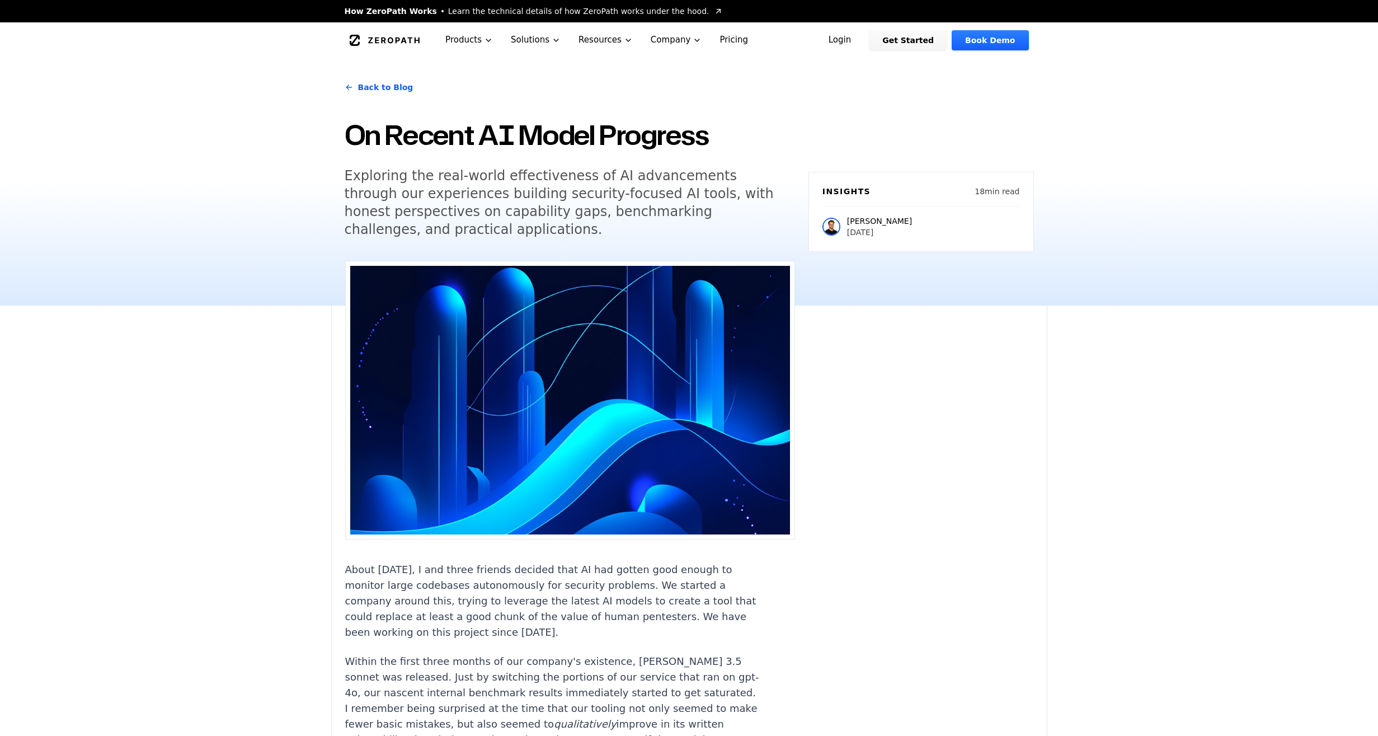  Describe the element at coordinates (847, 191) in the screenshot. I see `h6: Insights` at that location.